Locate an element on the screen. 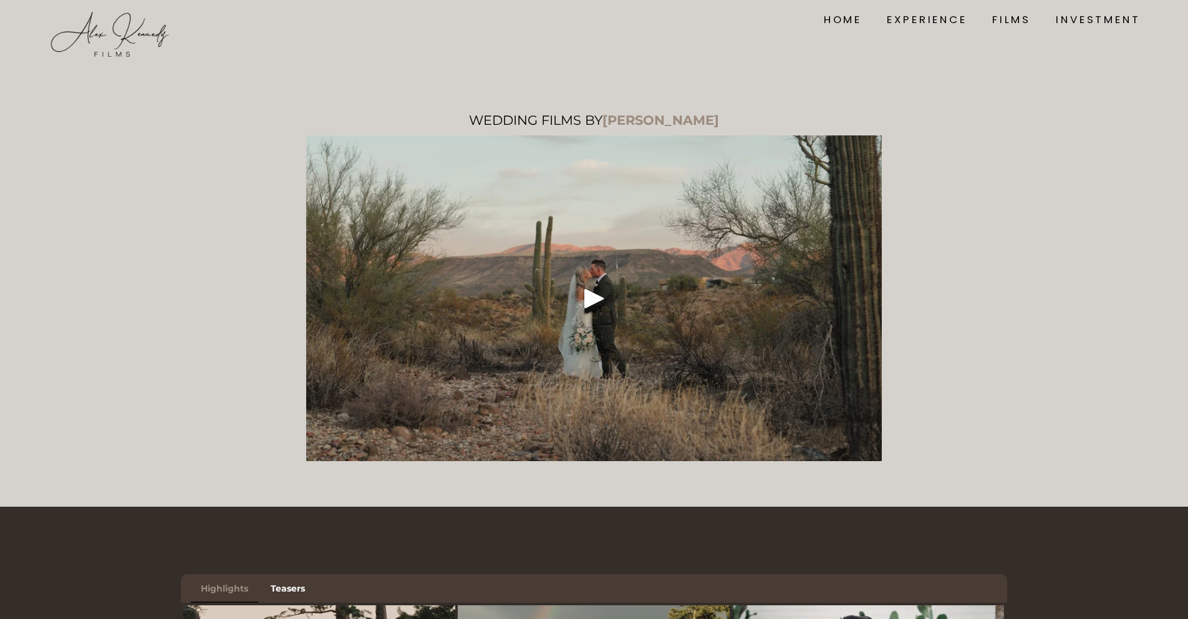 The width and height of the screenshot is (1188, 619). a: INVESTMENT is located at coordinates (1098, 19).